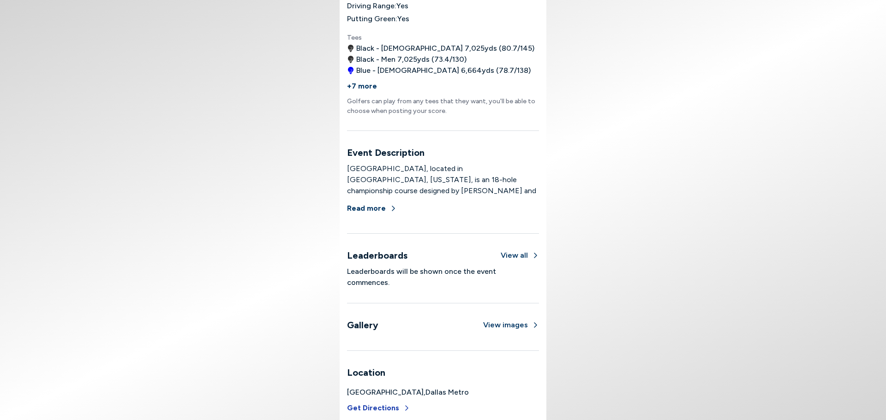  Describe the element at coordinates (363, 325) in the screenshot. I see `h3: Gallery` at that location.